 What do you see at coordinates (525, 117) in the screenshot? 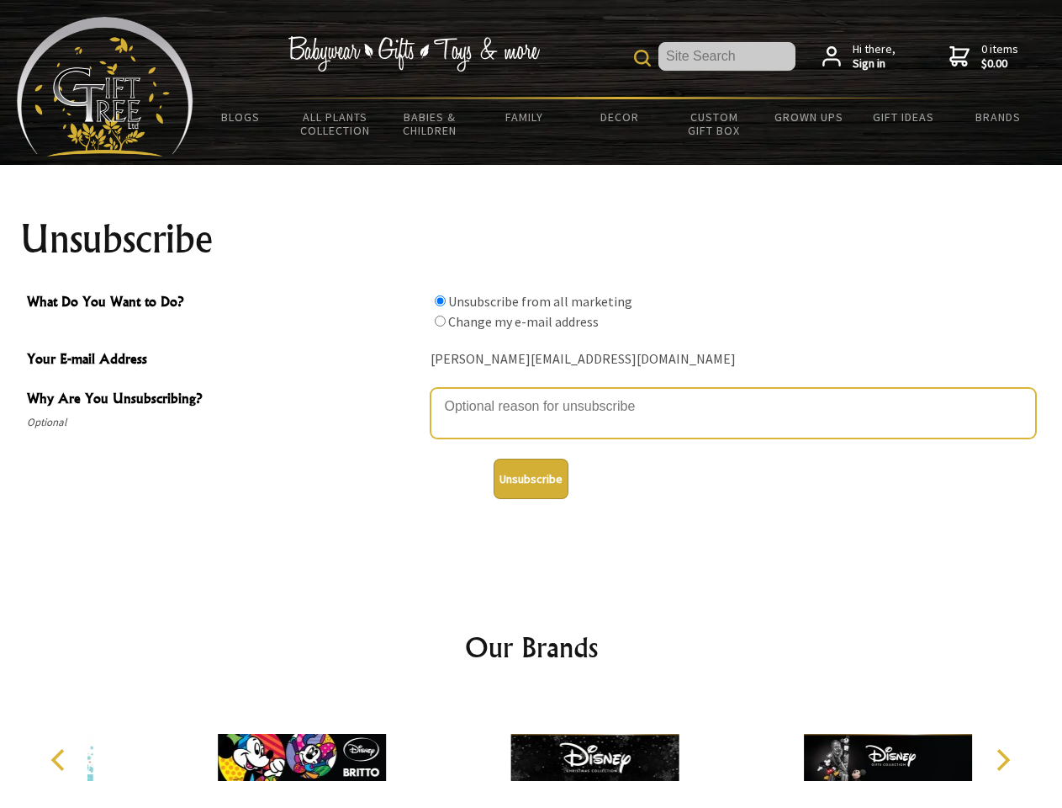
I see `a: Family` at bounding box center [525, 117].